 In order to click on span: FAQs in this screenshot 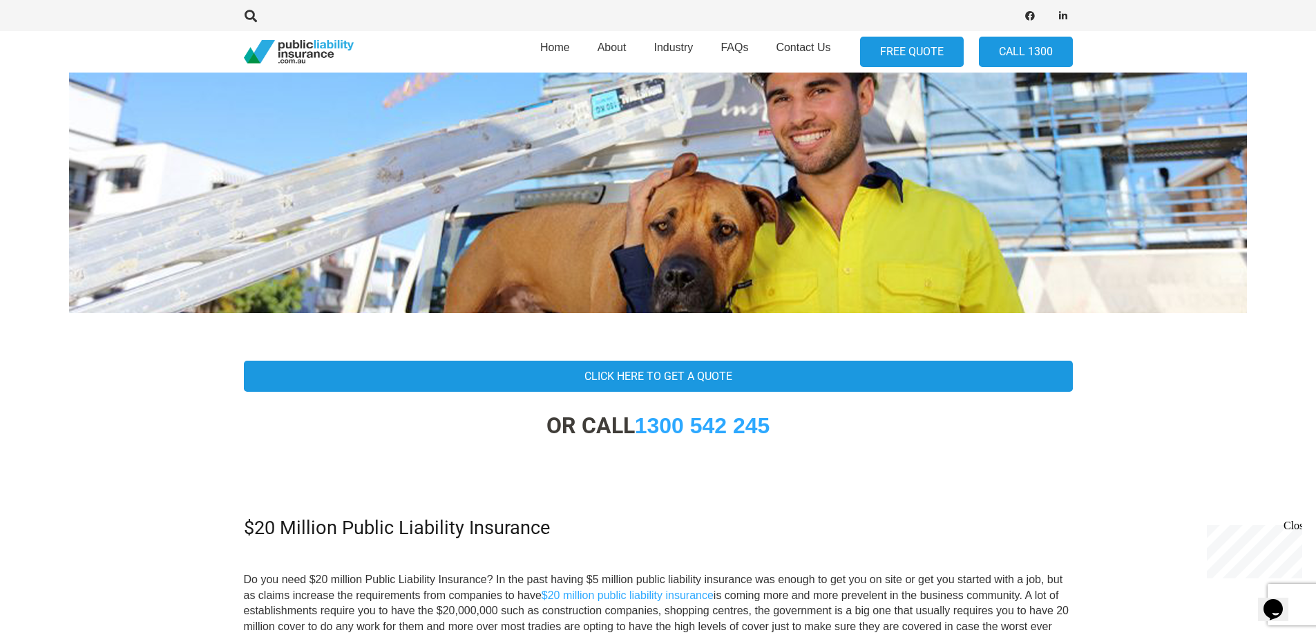, I will do `click(734, 47)`.